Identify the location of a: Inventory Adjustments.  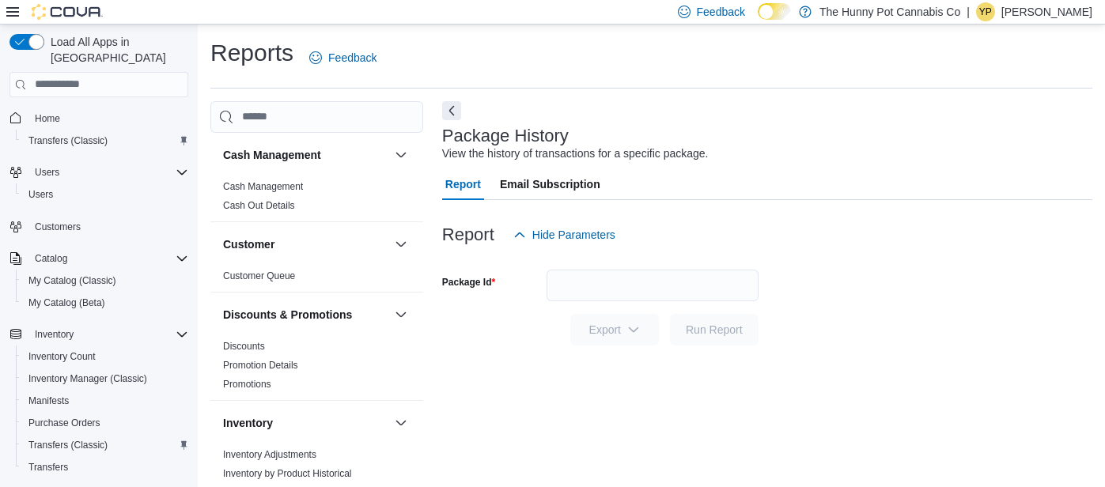
(270, 455).